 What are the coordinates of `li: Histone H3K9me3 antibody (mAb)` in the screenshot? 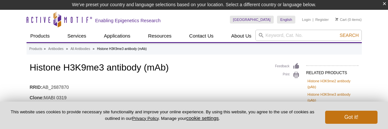 It's located at (122, 49).